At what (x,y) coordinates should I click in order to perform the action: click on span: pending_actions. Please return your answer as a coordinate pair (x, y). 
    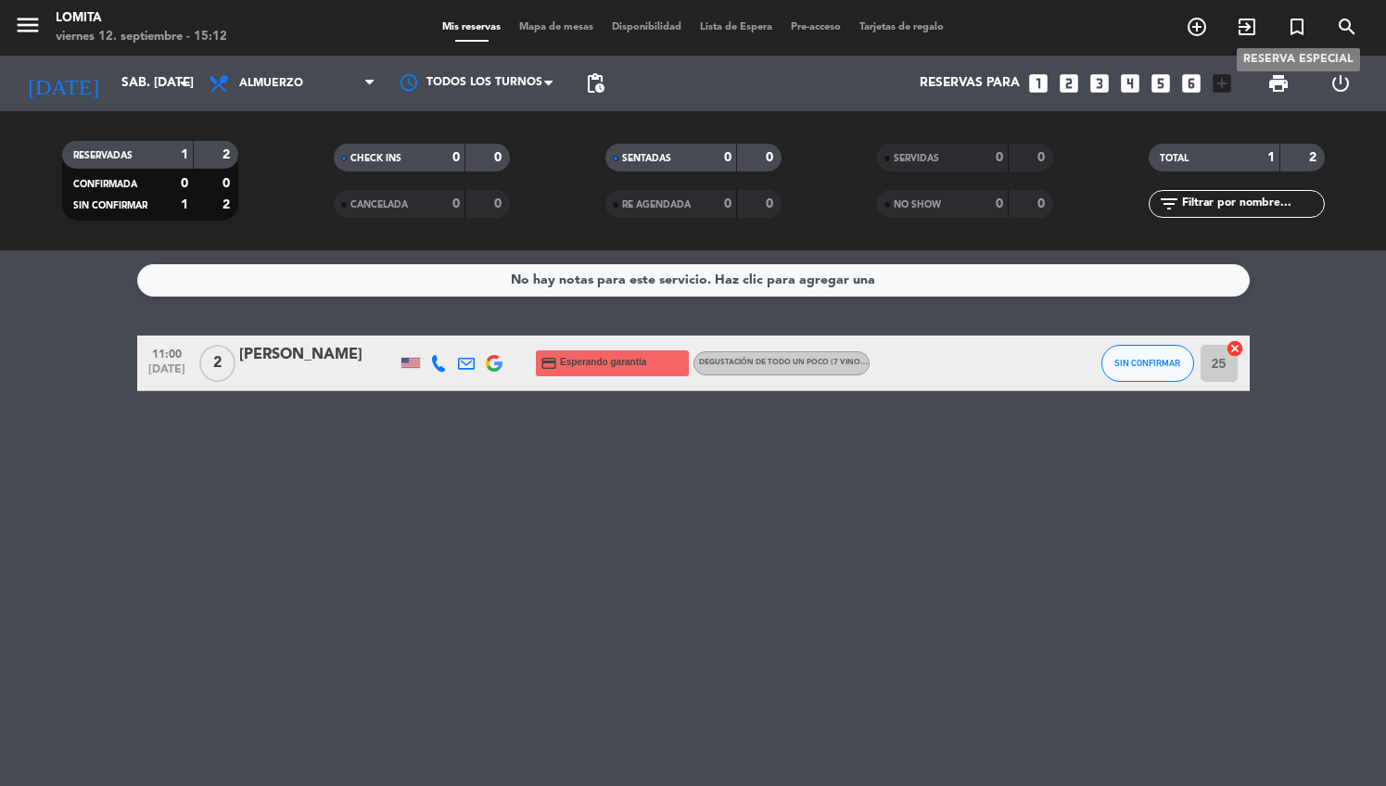
    Looking at the image, I should click on (595, 83).